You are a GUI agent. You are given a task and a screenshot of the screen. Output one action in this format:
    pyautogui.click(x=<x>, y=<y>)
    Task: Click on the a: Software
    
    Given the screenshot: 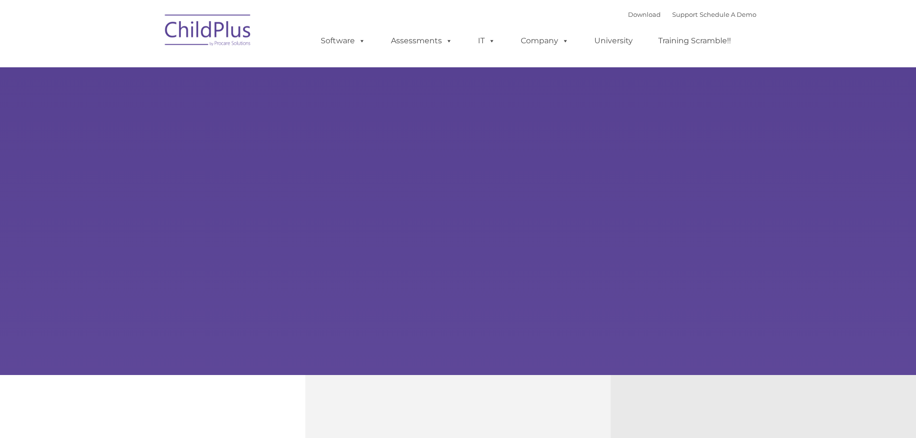 What is the action you would take?
    pyautogui.click(x=343, y=41)
    